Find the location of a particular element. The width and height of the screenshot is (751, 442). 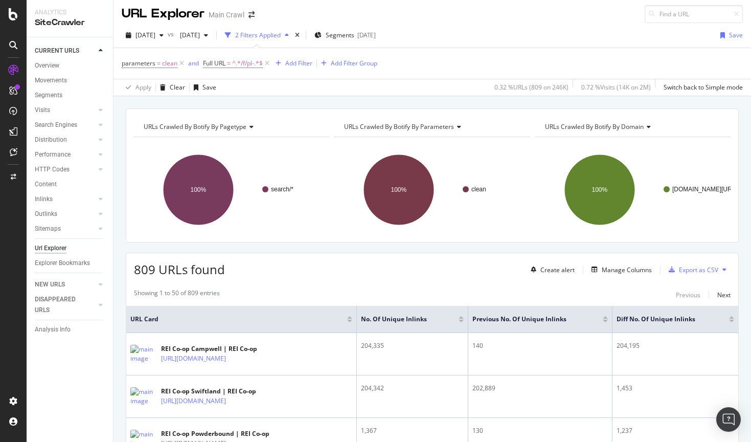

div: and is located at coordinates (193, 63).